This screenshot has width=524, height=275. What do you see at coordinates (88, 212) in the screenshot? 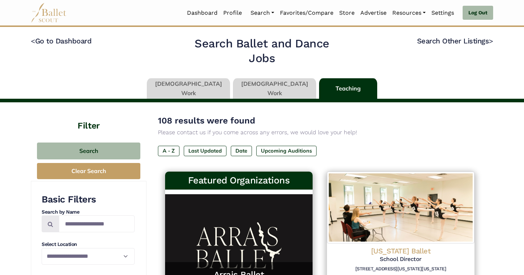
I see `h4: Search by Name` at bounding box center [88, 212].